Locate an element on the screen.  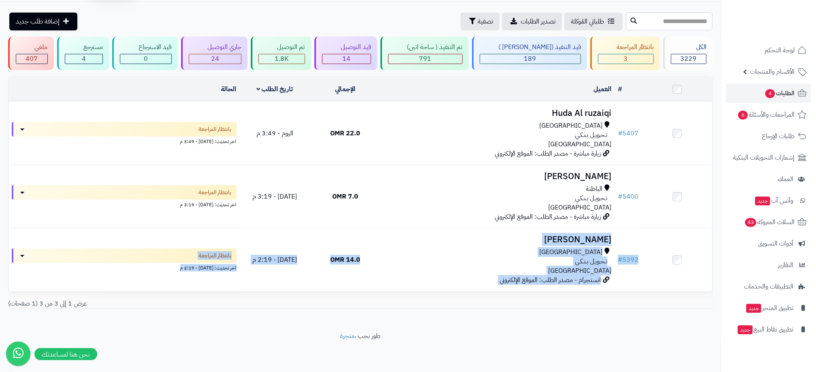
span: تطبيق نقاط البيع is located at coordinates (765, 329).